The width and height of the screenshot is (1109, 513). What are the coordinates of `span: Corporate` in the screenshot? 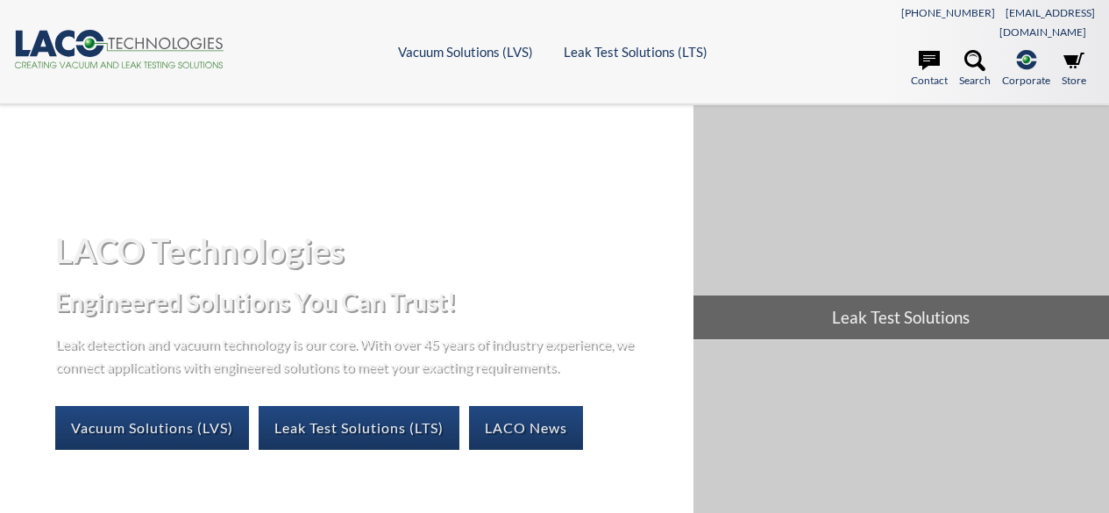 It's located at (1026, 80).